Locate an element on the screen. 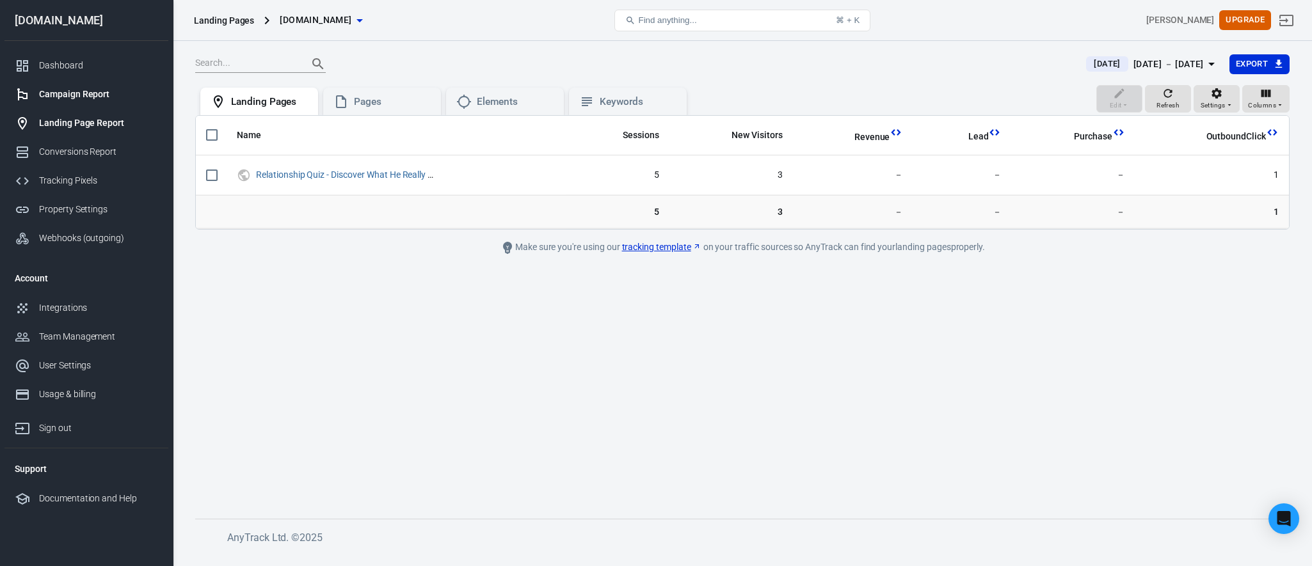 This screenshot has width=1312, height=566. button: Refresh is located at coordinates (1168, 99).